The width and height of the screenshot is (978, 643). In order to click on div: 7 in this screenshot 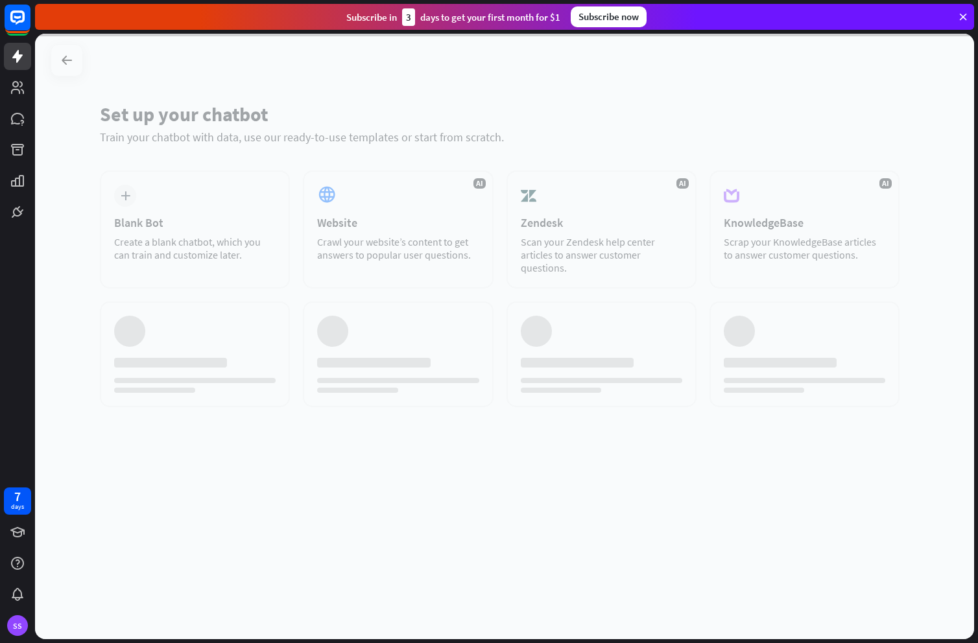, I will do `click(18, 497)`.